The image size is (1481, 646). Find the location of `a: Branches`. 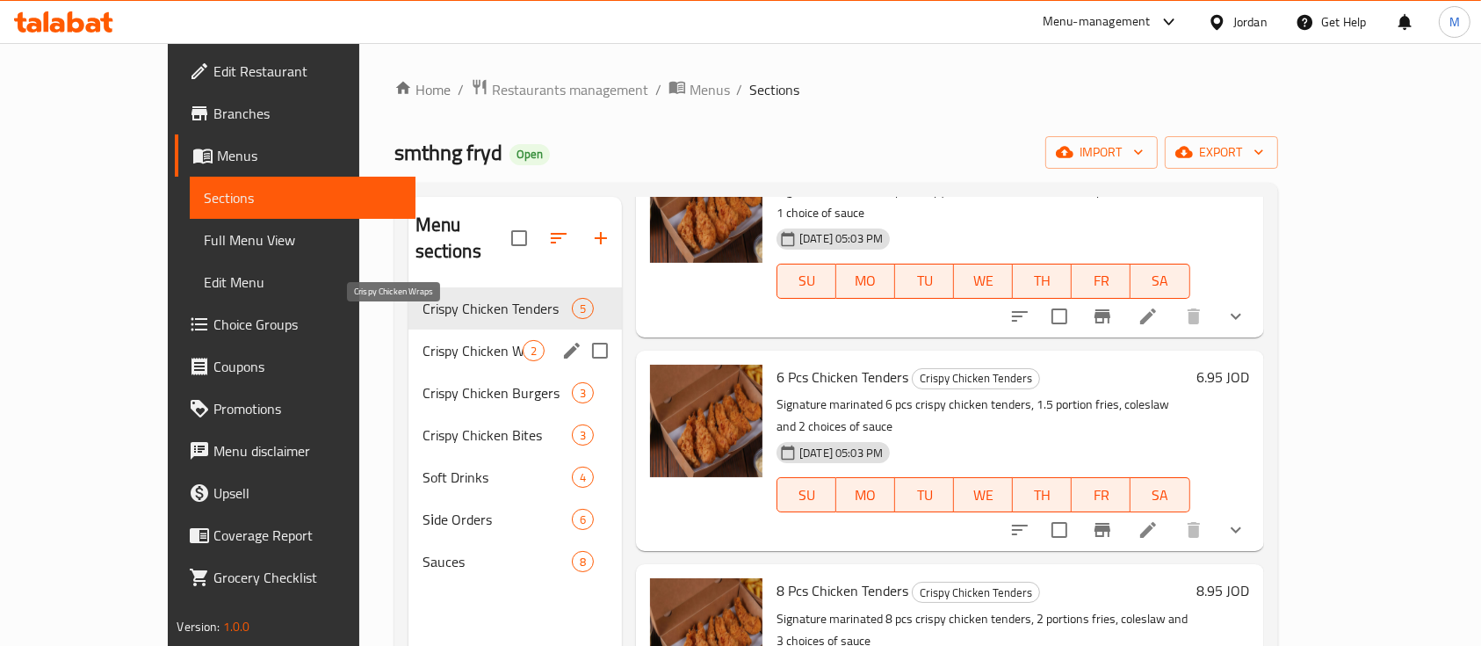

a: Branches is located at coordinates (295, 113).